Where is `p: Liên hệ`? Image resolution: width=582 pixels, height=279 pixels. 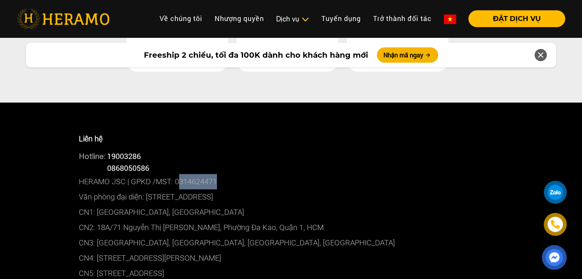
p: Liên hệ is located at coordinates (291, 139).